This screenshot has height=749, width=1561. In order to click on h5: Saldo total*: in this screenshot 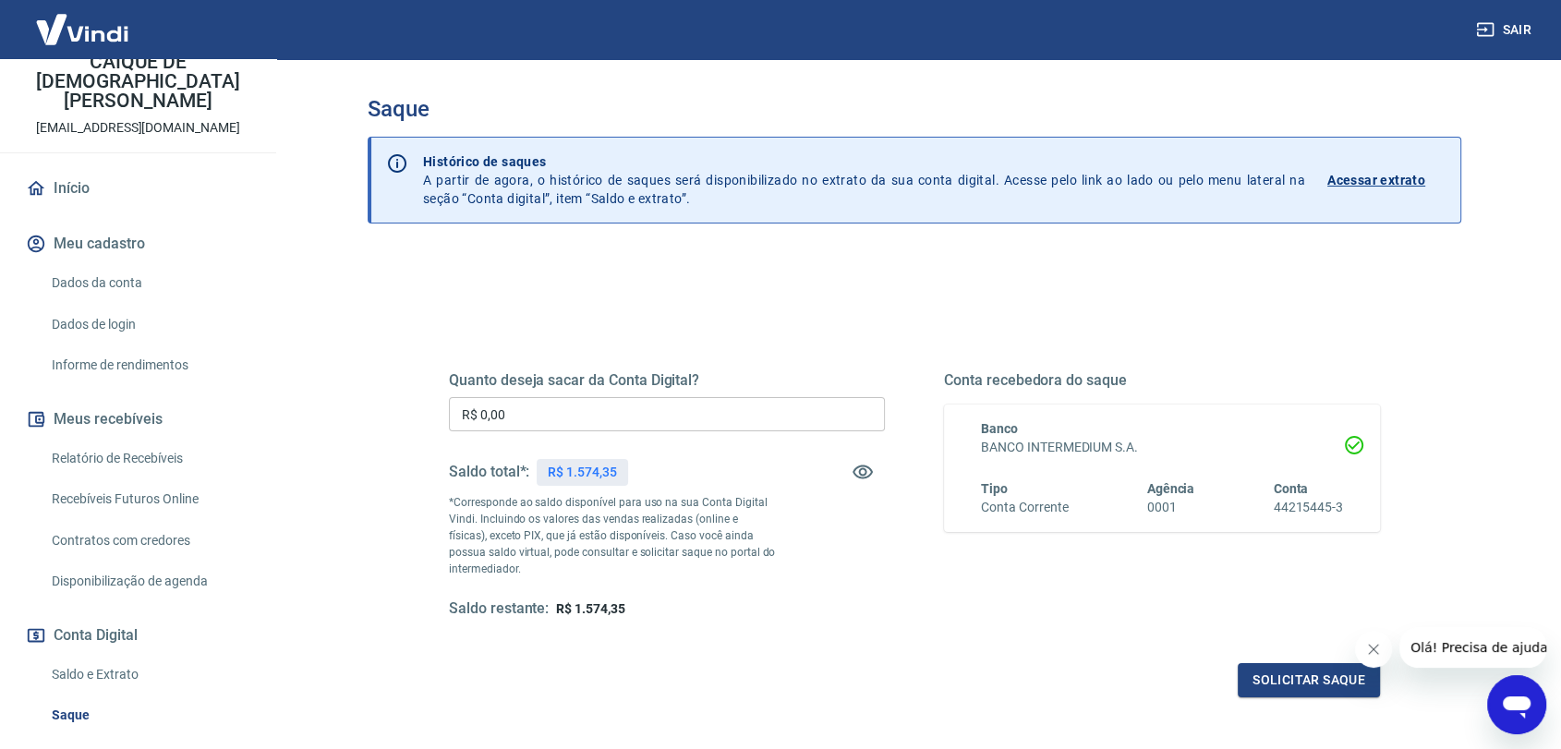, I will do `click(489, 472)`.